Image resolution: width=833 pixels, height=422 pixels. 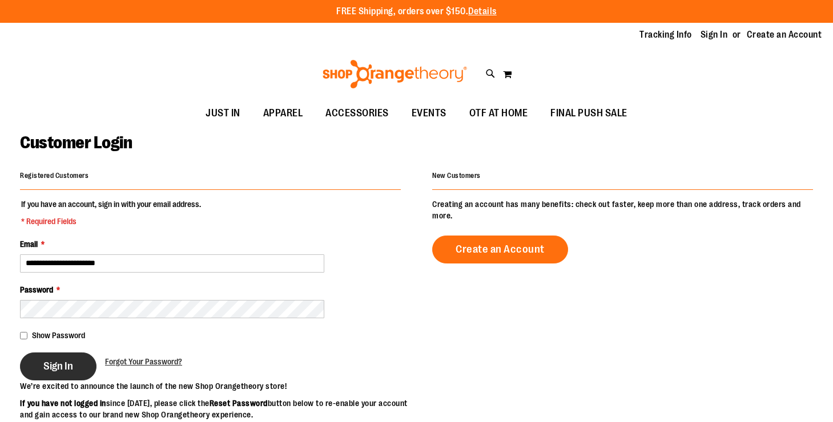 I want to click on a: Sign In, so click(x=714, y=35).